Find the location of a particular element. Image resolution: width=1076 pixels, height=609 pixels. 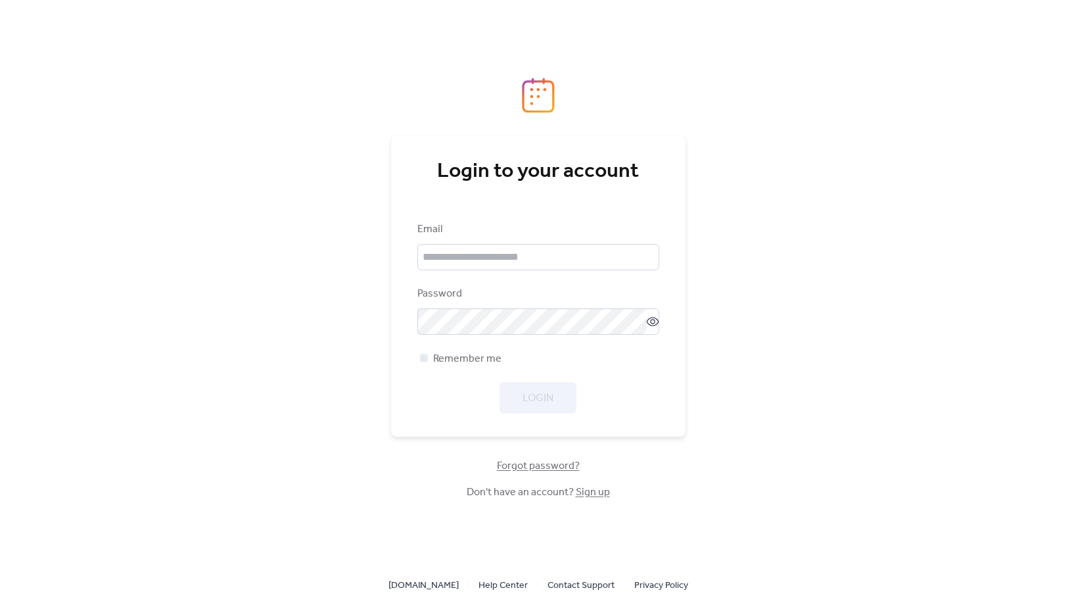

span: Privacy Policy is located at coordinates (661, 586).